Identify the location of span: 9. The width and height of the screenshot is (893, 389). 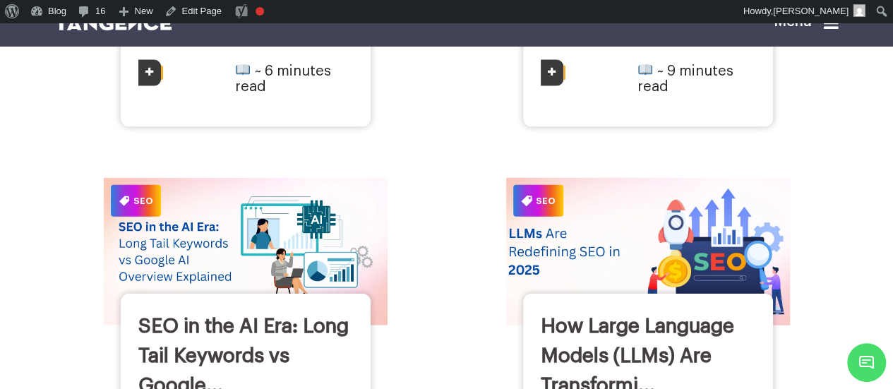
(671, 71).